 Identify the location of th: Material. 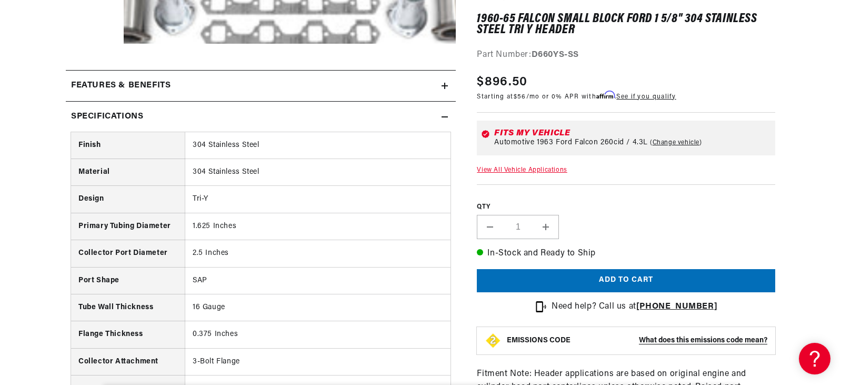
(128, 172).